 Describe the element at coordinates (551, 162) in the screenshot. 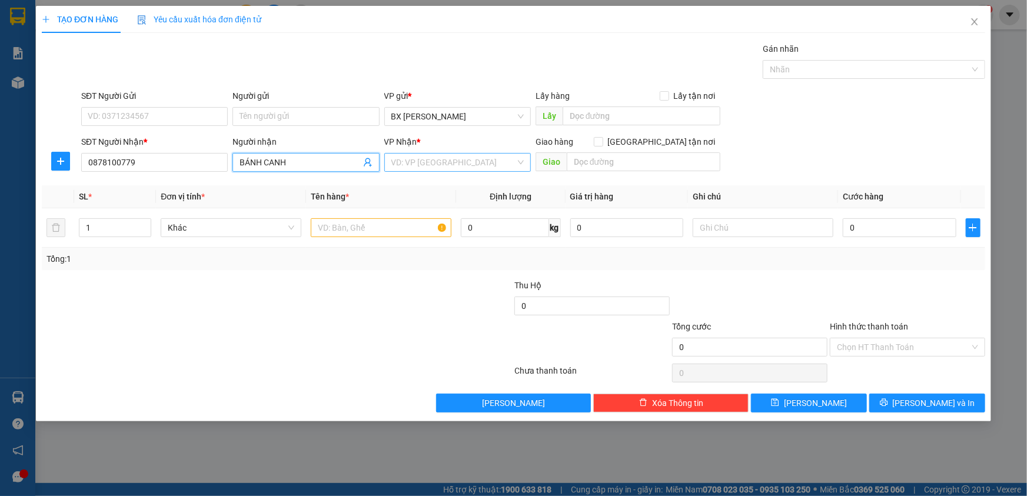

I see `span: Giao` at that location.